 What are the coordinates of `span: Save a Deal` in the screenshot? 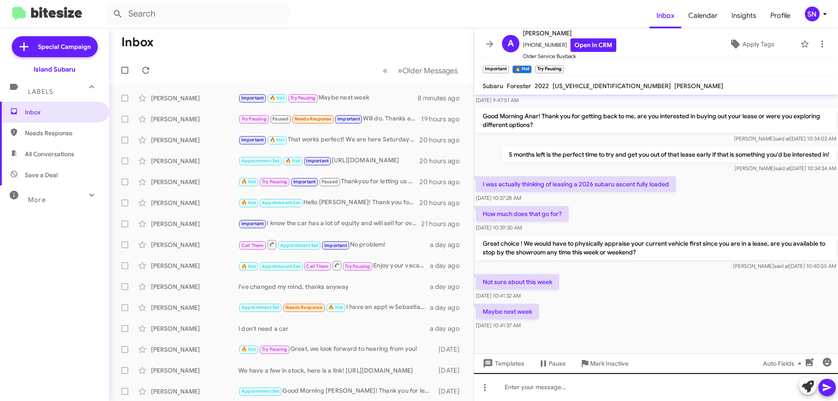 It's located at (41, 175).